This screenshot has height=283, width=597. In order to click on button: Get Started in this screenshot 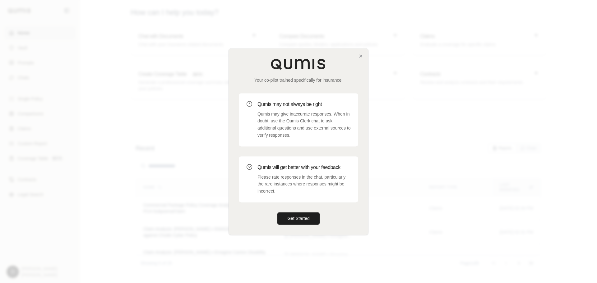, I will do `click(298, 218)`.